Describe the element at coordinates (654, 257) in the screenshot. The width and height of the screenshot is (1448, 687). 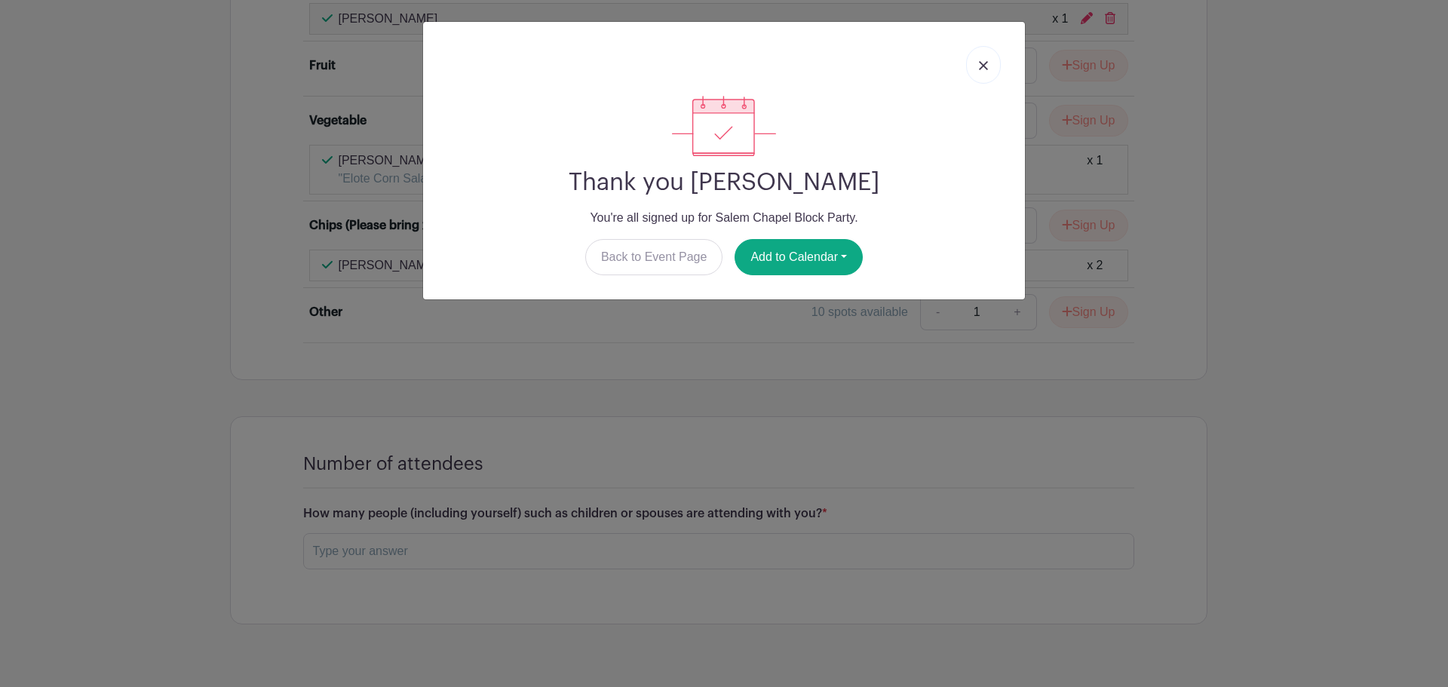
I see `a: Back to Event Page` at that location.